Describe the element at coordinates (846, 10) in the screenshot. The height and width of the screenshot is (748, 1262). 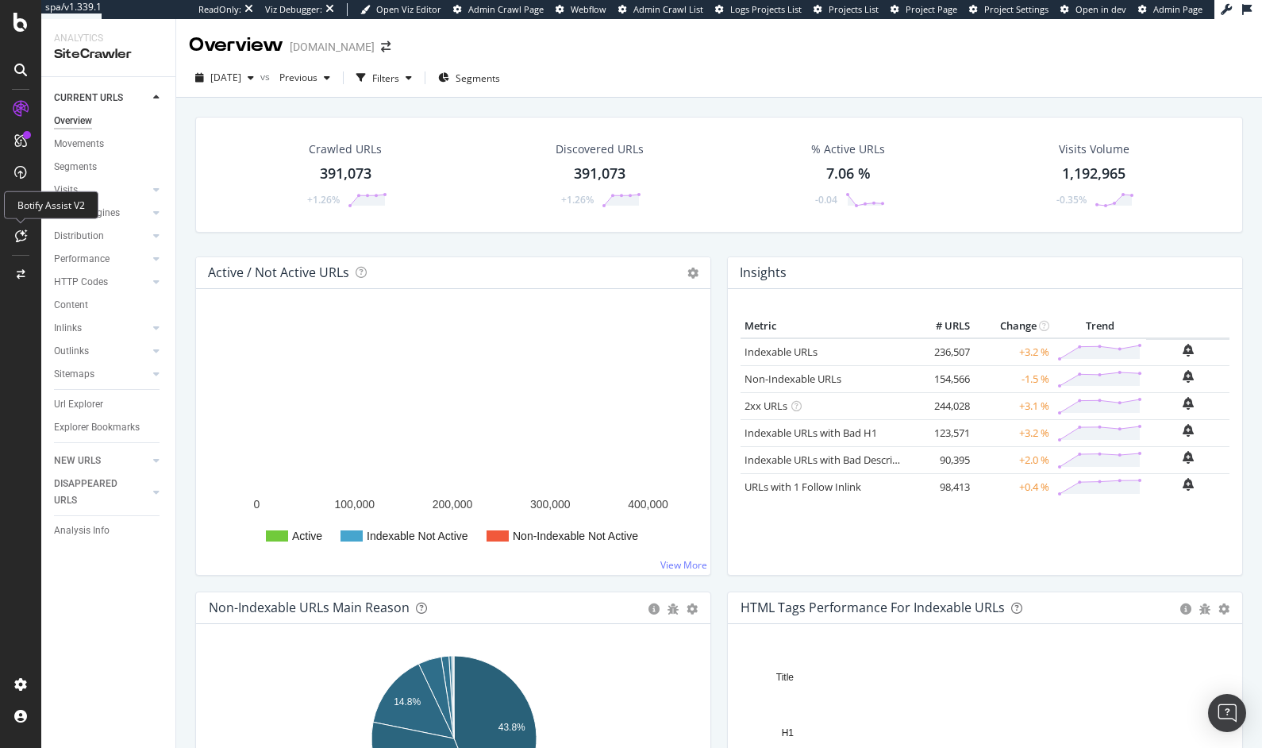
I see `a: Projects List` at that location.